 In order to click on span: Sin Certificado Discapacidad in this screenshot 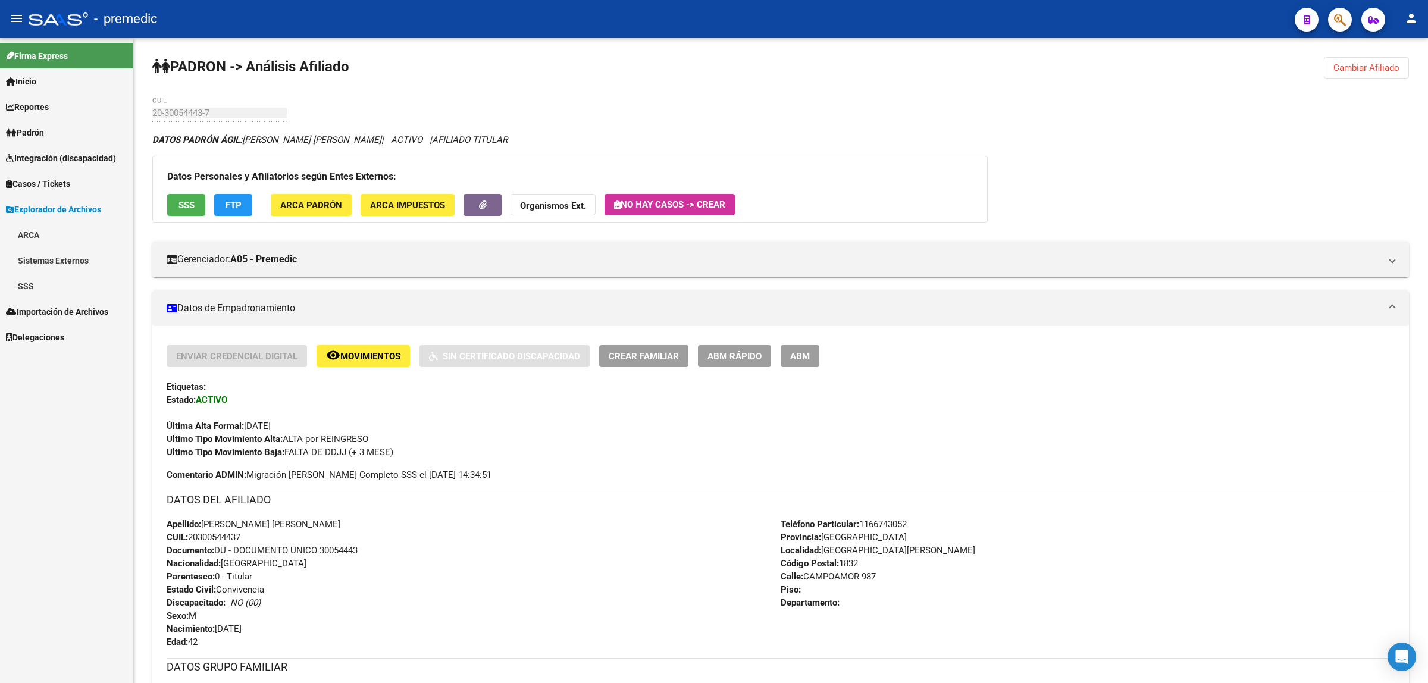, I will do `click(511, 356)`.